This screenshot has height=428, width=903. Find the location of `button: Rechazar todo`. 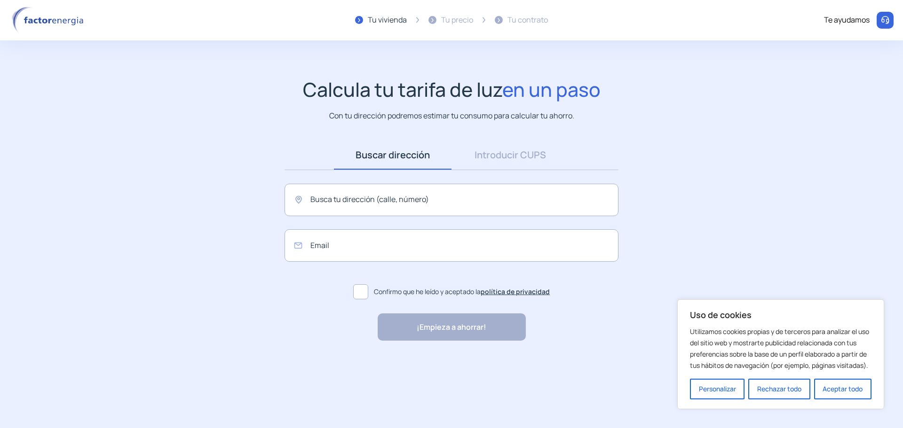

button: Rechazar todo is located at coordinates (779, 389).